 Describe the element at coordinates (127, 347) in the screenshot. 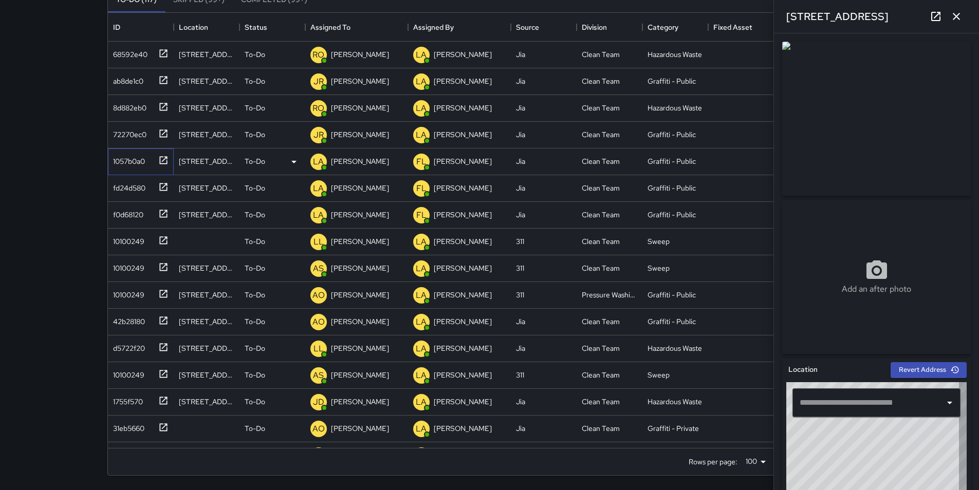

I see `div: d5722f20` at that location.